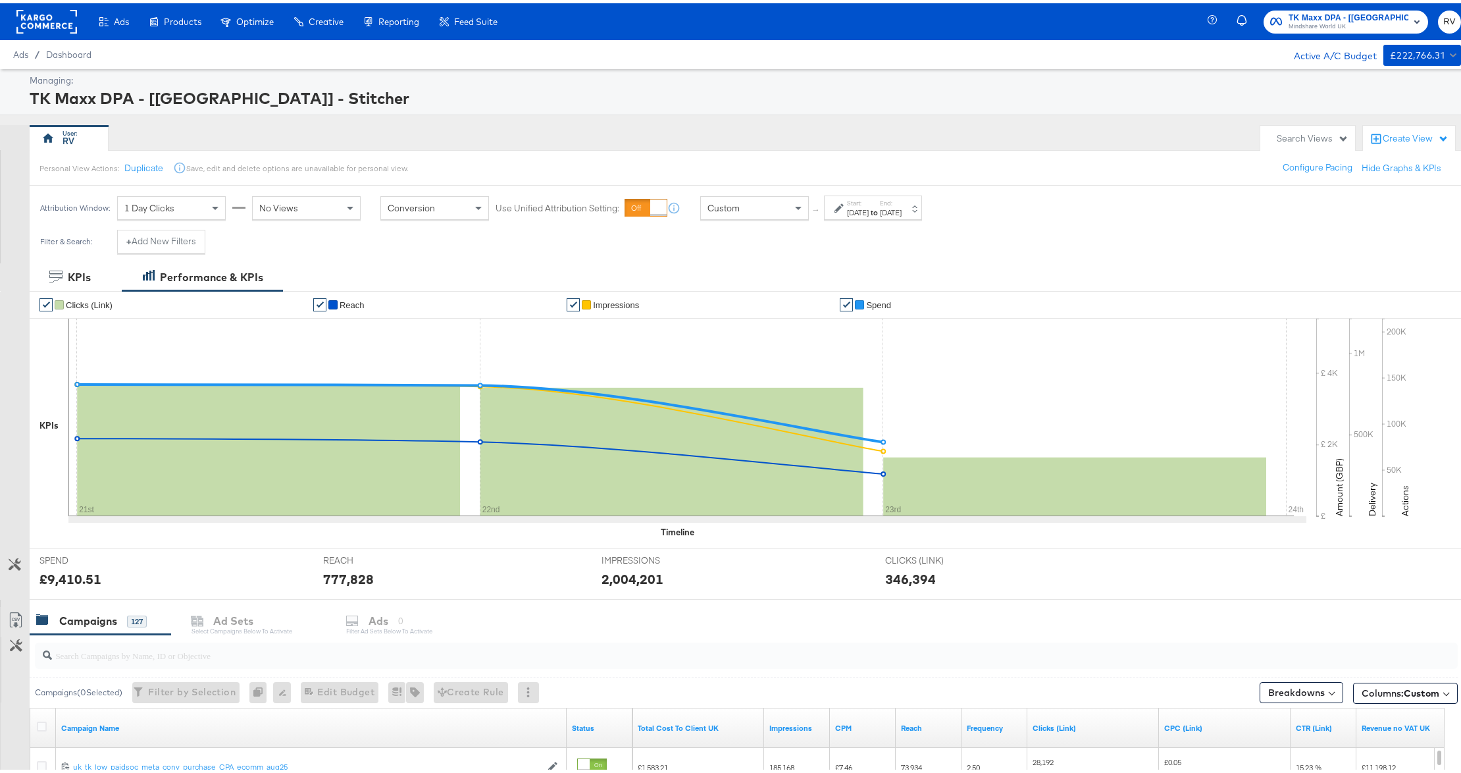 The width and height of the screenshot is (1461, 773). I want to click on span: Conversion, so click(411, 205).